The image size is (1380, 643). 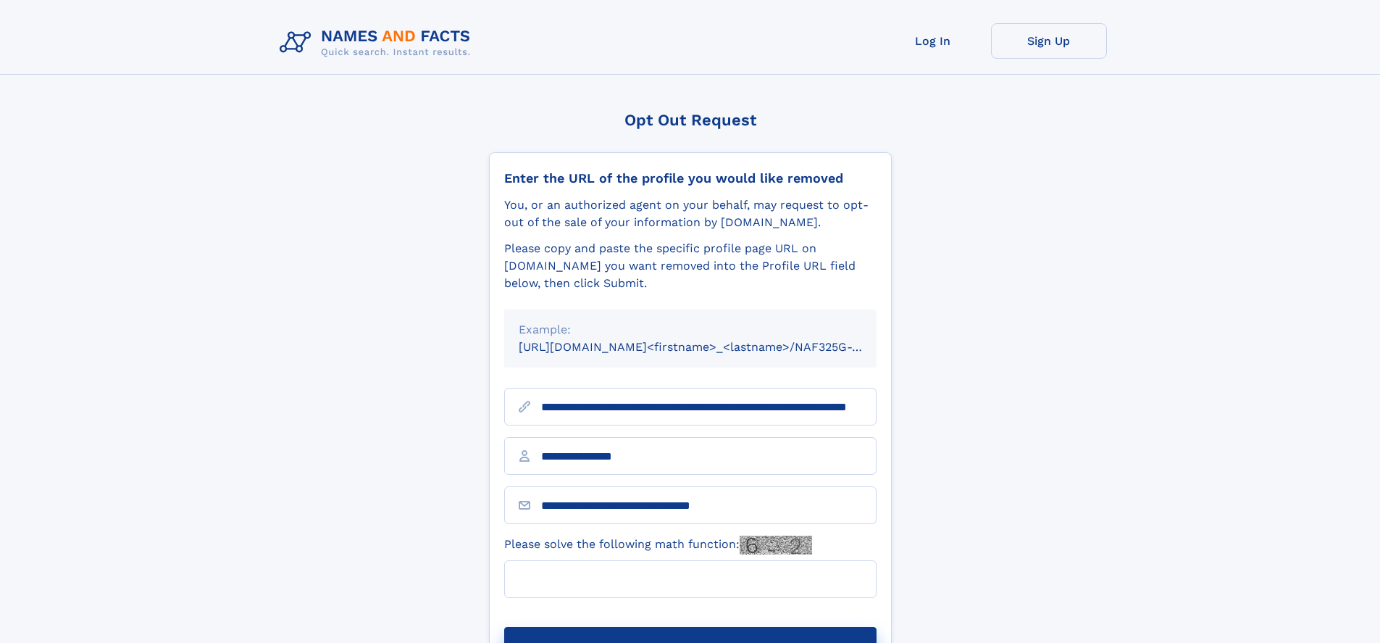 I want to click on a: Log In, so click(x=933, y=41).